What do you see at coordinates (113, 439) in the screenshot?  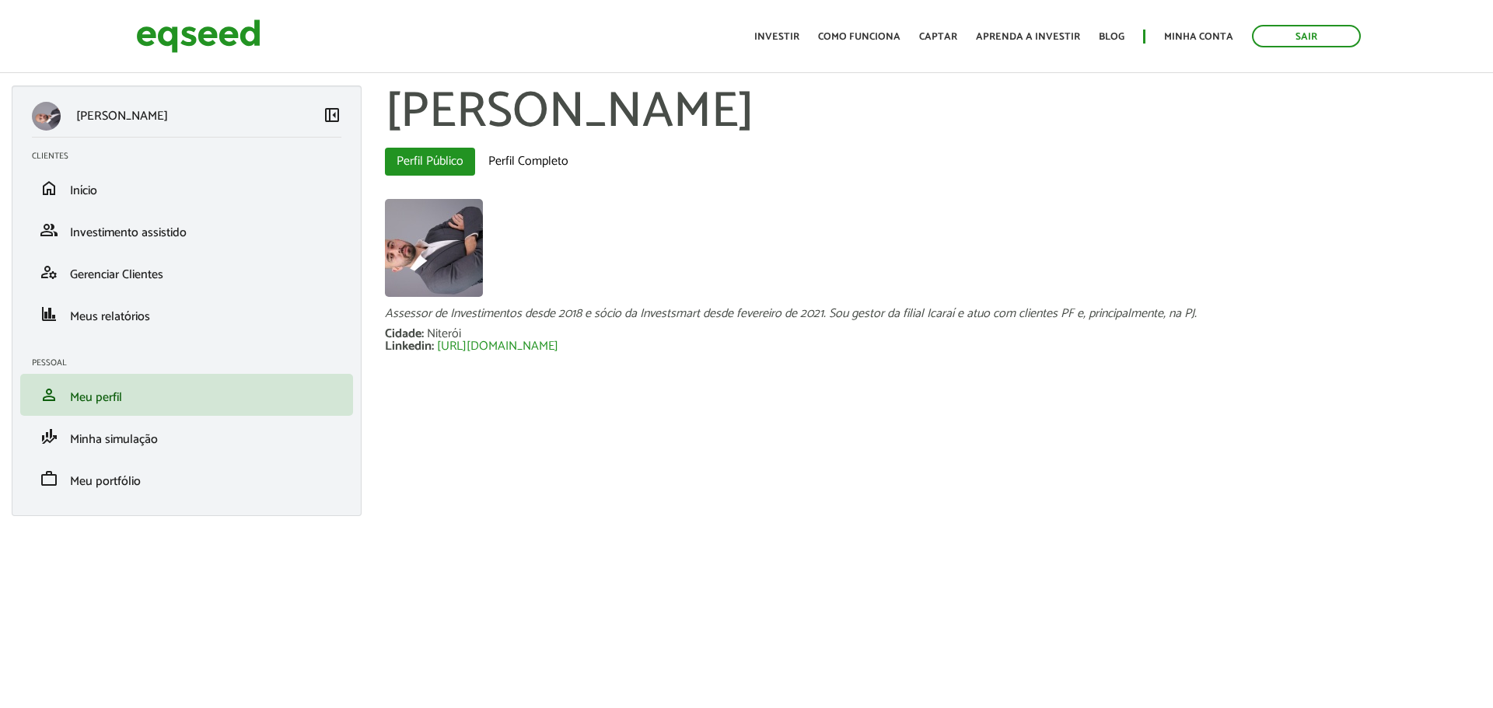 I see `span: Minha simulação` at bounding box center [113, 439].